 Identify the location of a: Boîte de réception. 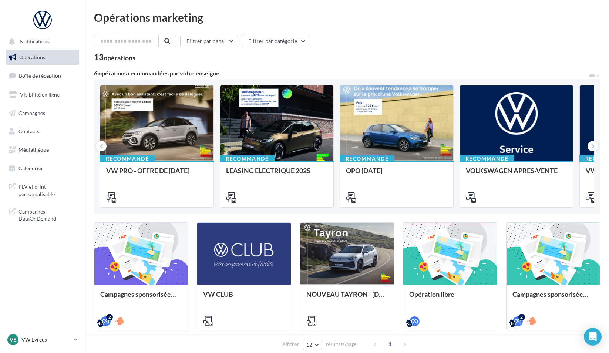
(43, 76).